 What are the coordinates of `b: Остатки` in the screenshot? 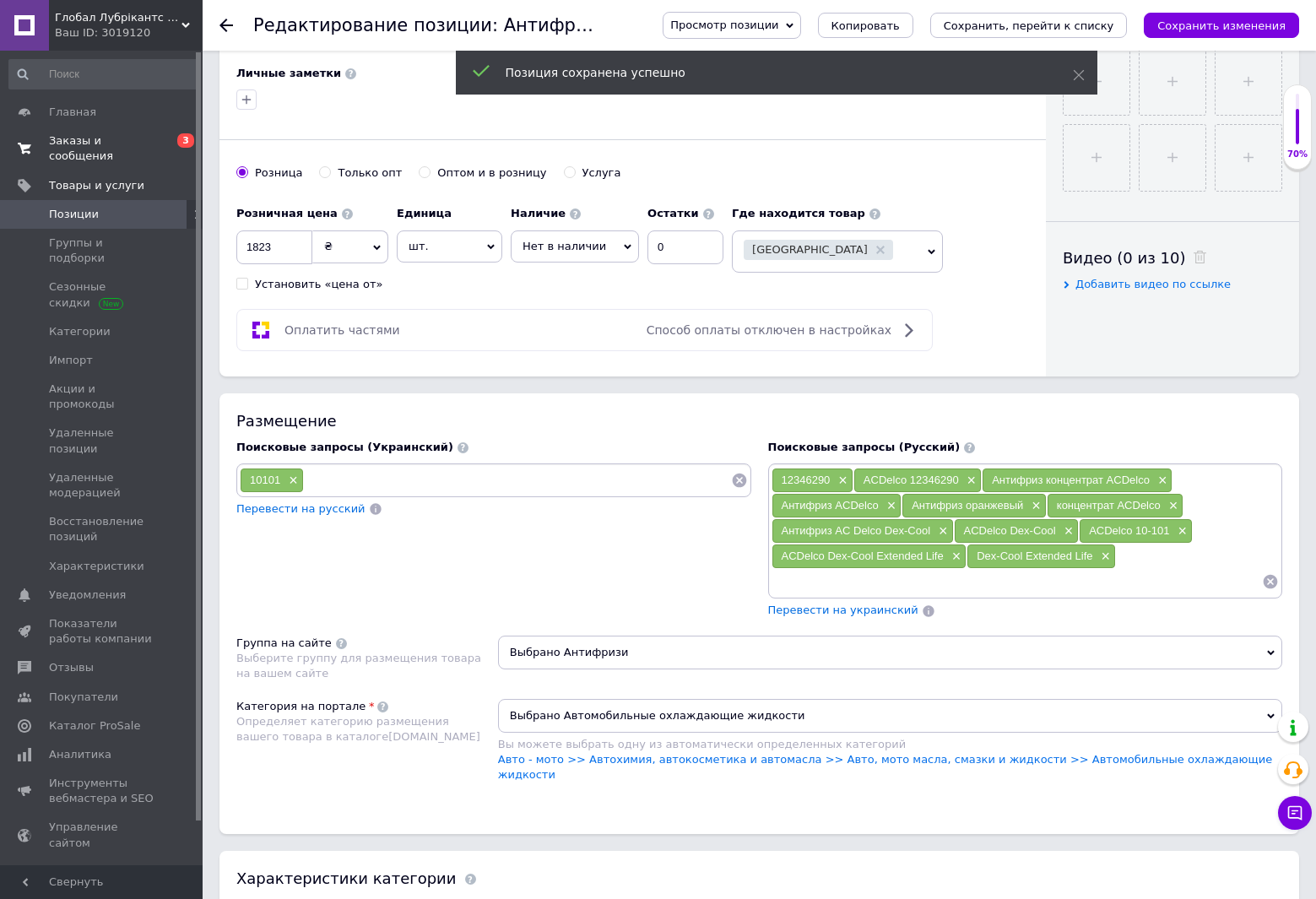 It's located at (673, 213).